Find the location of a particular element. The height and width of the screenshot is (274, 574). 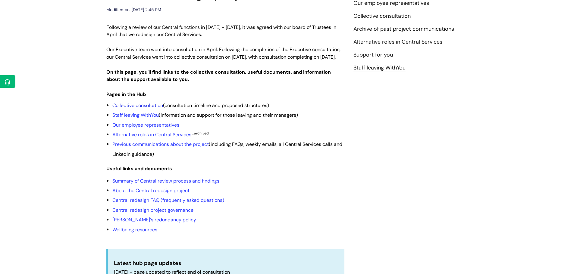

a: Central redesign FAQ (frequently asked questions) is located at coordinates (168, 200).